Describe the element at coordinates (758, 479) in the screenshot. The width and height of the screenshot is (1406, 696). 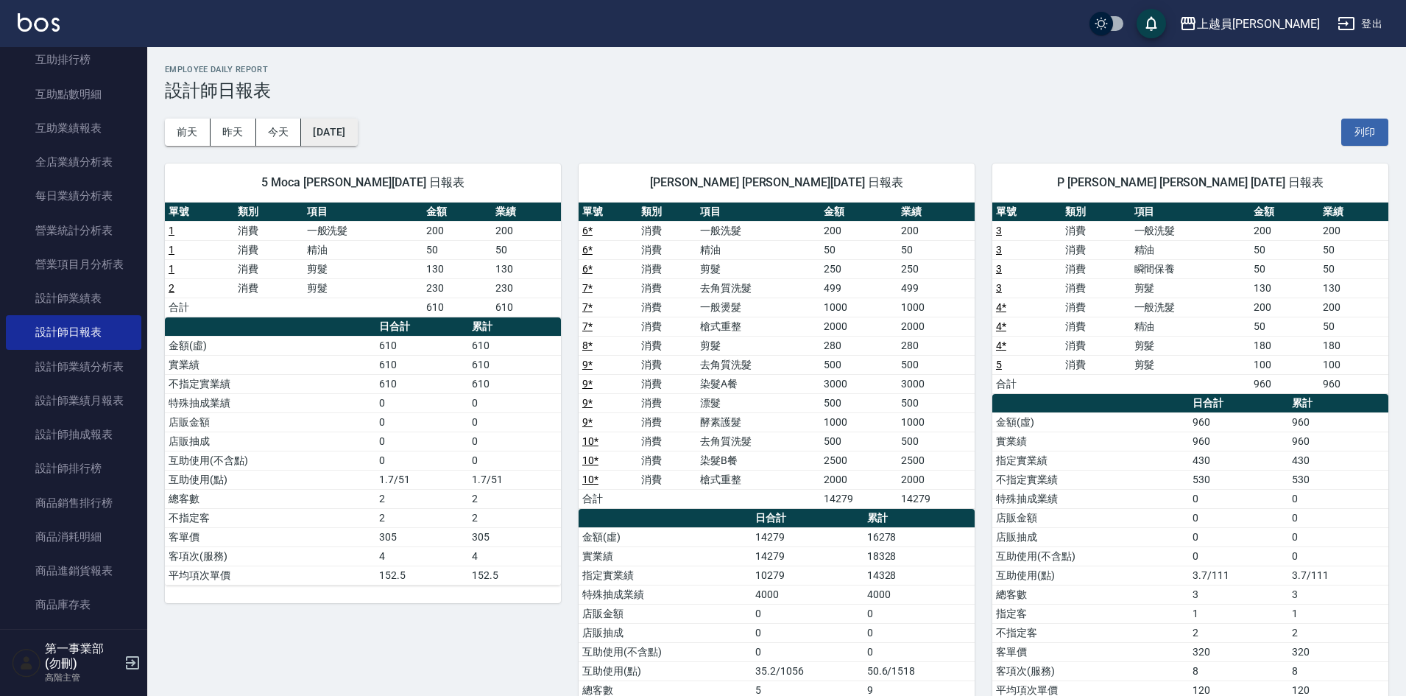
I see `td: 槍式重整` at that location.